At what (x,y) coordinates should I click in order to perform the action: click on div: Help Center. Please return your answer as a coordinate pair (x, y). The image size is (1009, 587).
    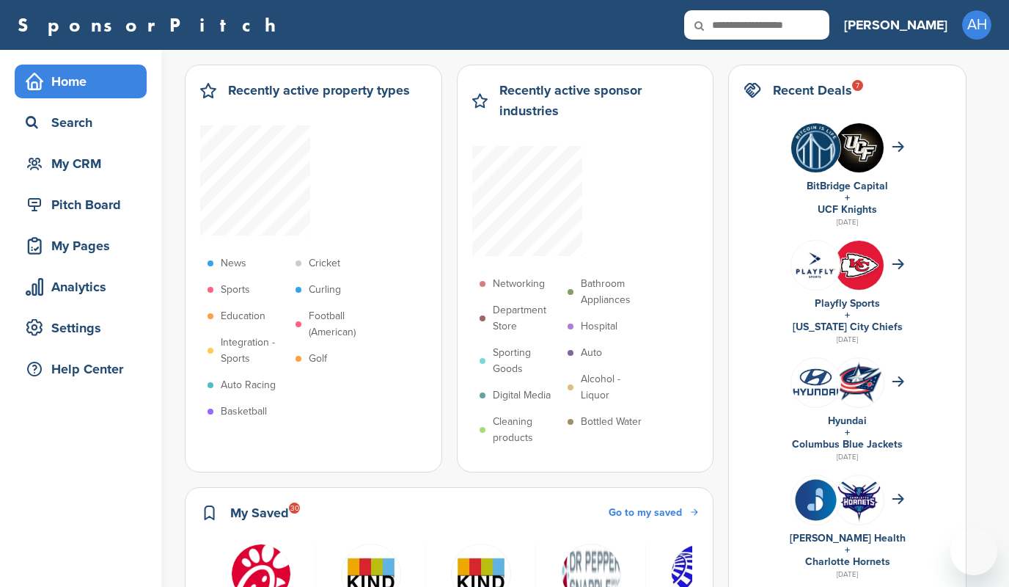
    Looking at the image, I should click on (84, 369).